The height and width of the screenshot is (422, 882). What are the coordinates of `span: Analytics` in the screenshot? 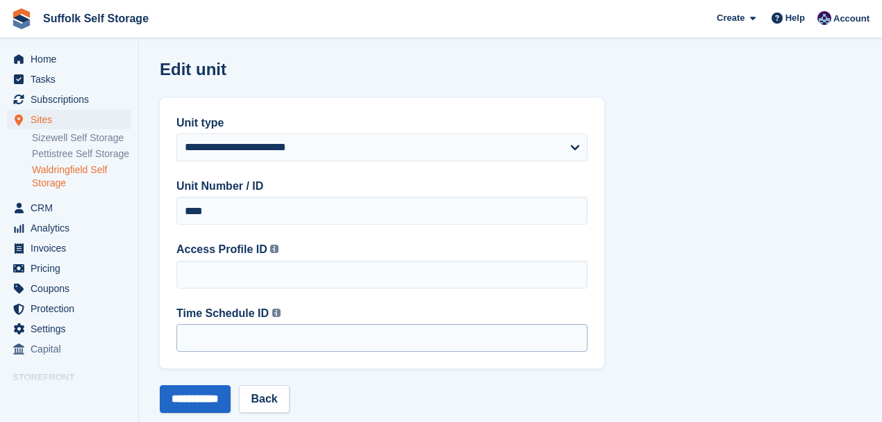 It's located at (72, 228).